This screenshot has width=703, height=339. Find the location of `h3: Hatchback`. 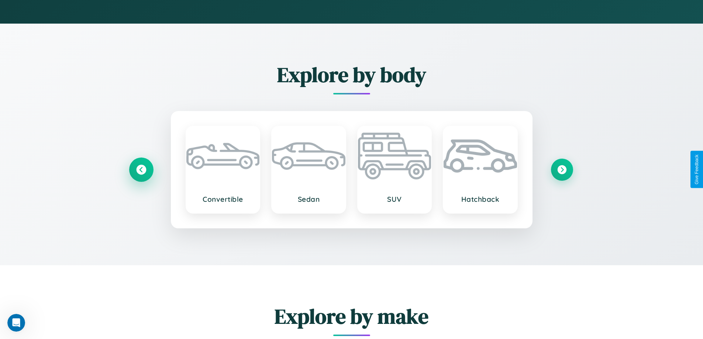

h3: Hatchback is located at coordinates (480, 199).